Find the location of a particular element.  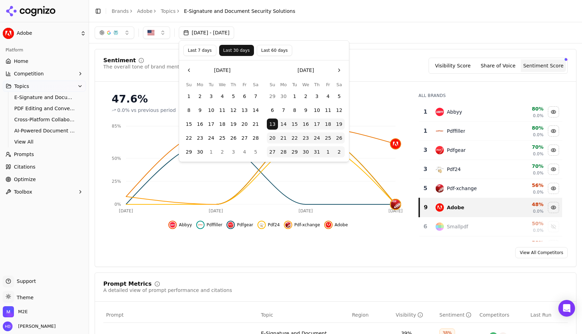

button: Wednesday, July 23rd, 2025, selected is located at coordinates (306, 138).